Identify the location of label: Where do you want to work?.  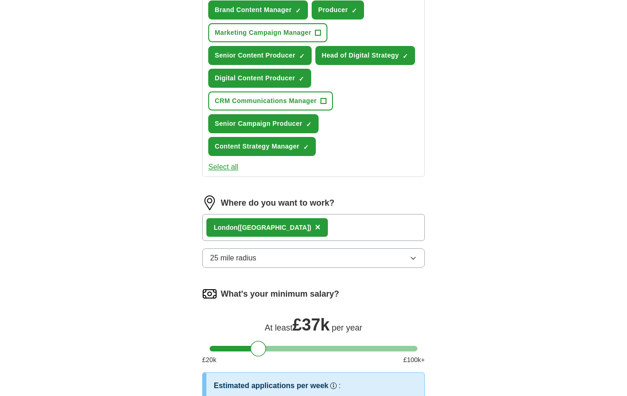
(277, 203).